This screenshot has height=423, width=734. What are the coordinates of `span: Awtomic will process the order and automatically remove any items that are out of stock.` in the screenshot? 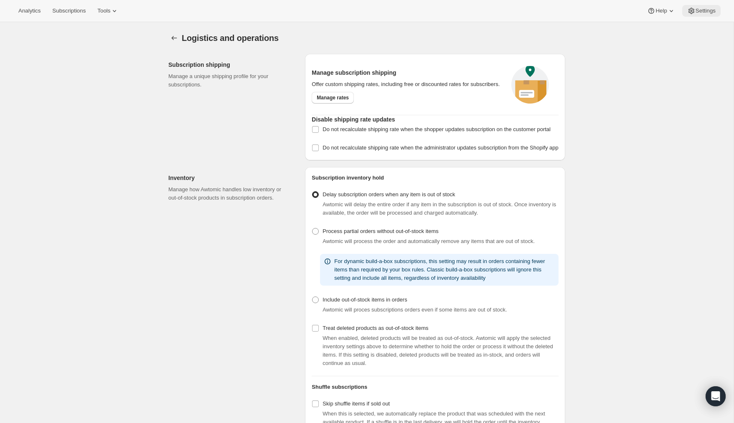 It's located at (428, 241).